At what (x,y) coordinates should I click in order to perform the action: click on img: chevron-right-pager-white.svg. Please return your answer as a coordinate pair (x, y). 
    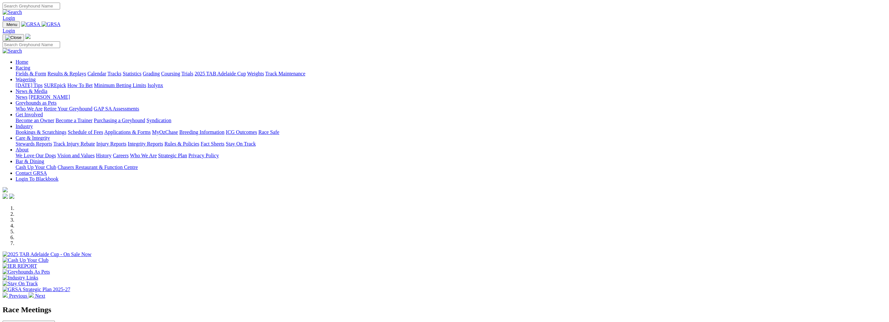
    Looking at the image, I should click on (31, 295).